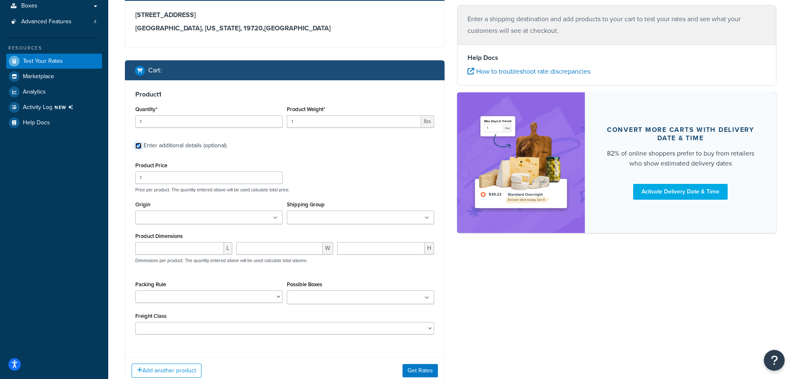 The height and width of the screenshot is (379, 793). What do you see at coordinates (46, 22) in the screenshot?
I see `span: Advanced Features` at bounding box center [46, 22].